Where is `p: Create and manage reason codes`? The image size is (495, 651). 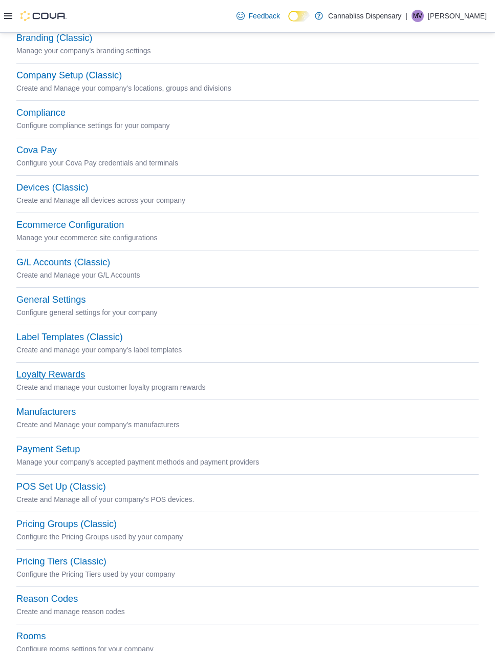
p: Create and manage reason codes is located at coordinates (247, 611).